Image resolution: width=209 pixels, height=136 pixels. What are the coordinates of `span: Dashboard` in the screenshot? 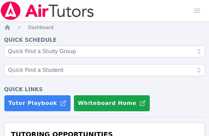 It's located at (41, 27).